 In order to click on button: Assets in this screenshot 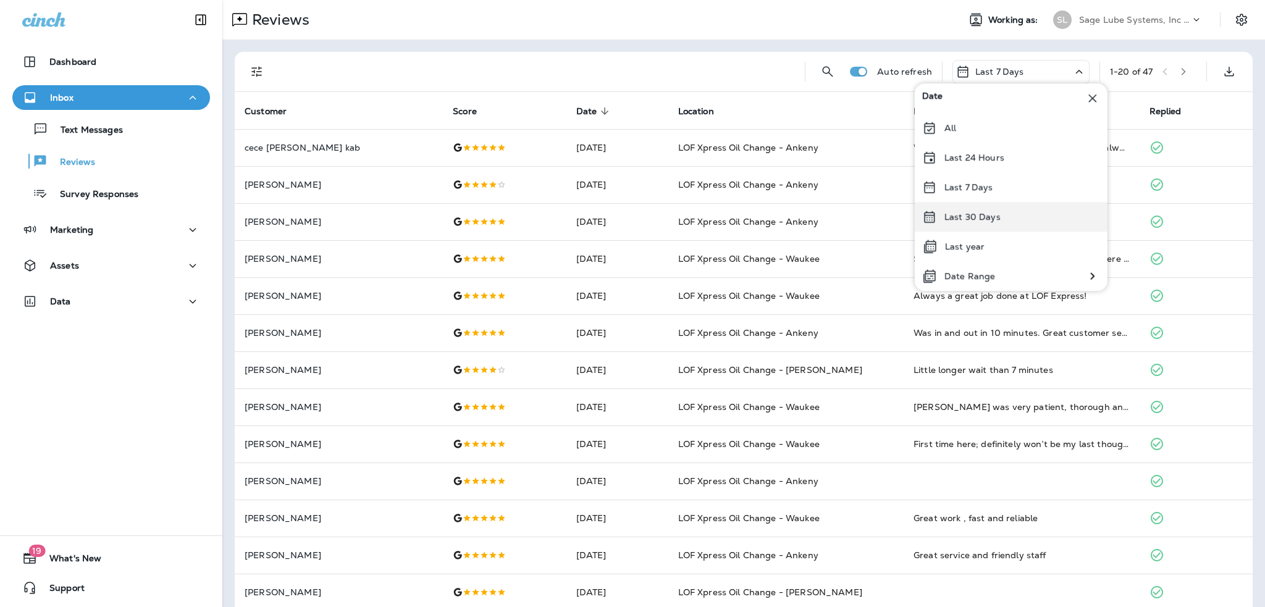, I will do `click(111, 266)`.